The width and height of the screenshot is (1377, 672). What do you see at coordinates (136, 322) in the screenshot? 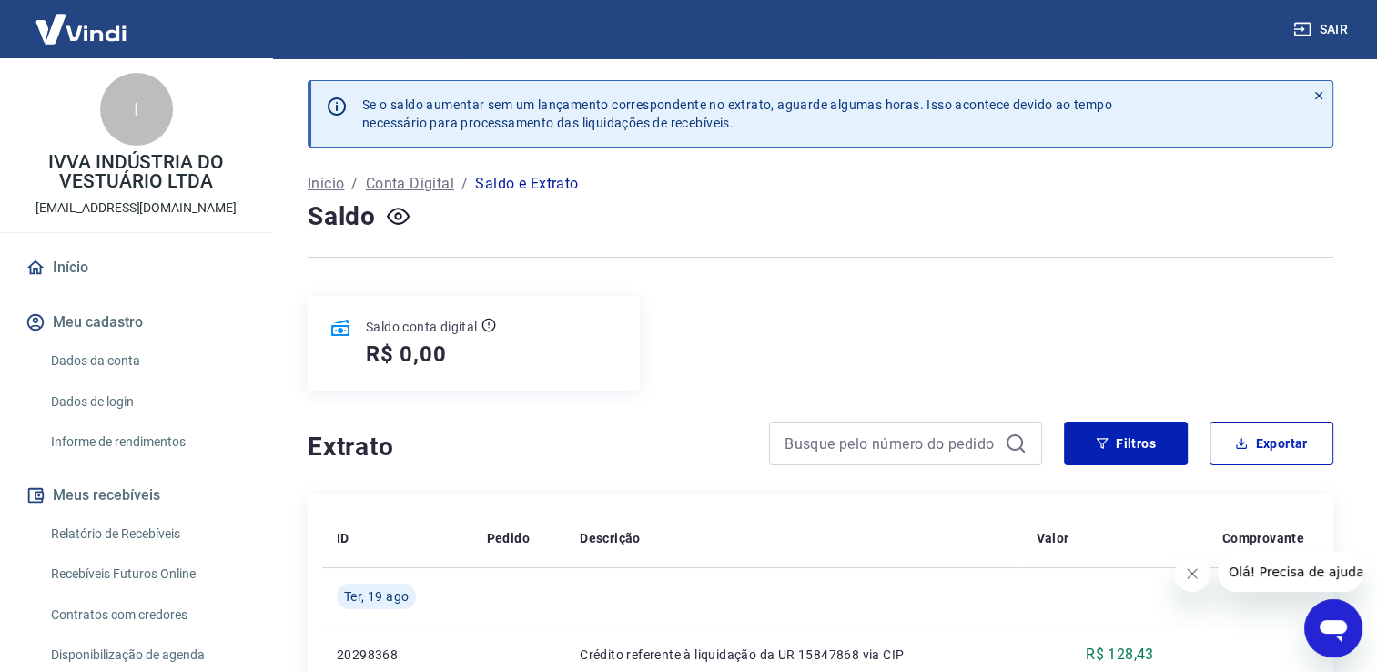
I see `button: Meu cadastro` at bounding box center [136, 322].